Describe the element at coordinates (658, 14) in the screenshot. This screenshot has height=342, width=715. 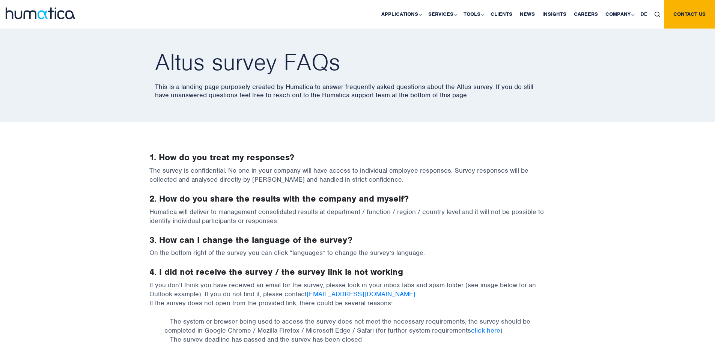
I see `img: search_icon` at that location.